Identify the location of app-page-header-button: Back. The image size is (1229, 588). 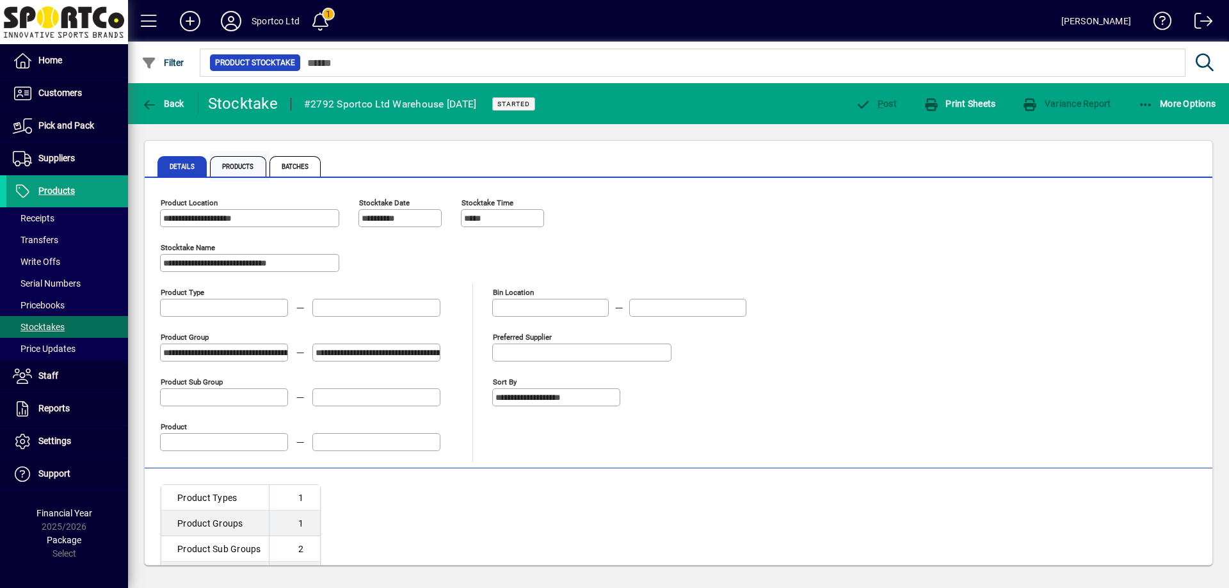
(163, 104).